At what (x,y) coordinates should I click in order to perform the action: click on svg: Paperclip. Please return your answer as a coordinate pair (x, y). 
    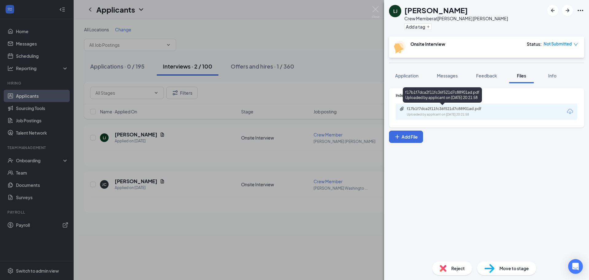
    Looking at the image, I should click on (402, 109).